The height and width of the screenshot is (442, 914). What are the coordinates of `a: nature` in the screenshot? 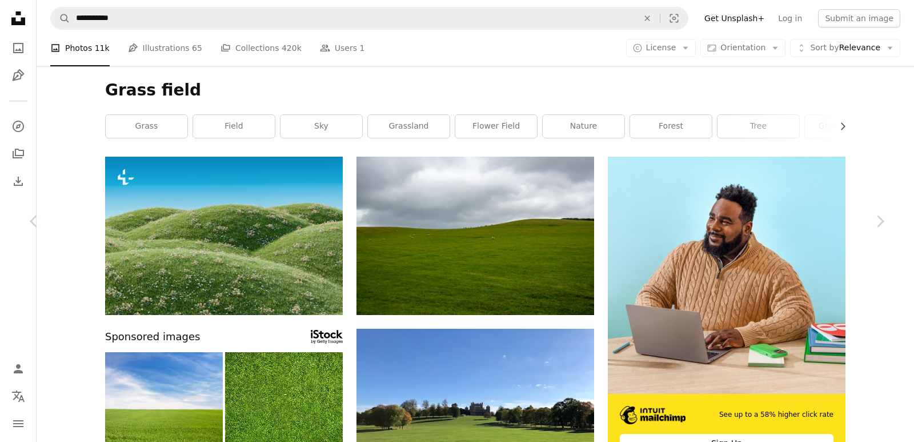 It's located at (584, 126).